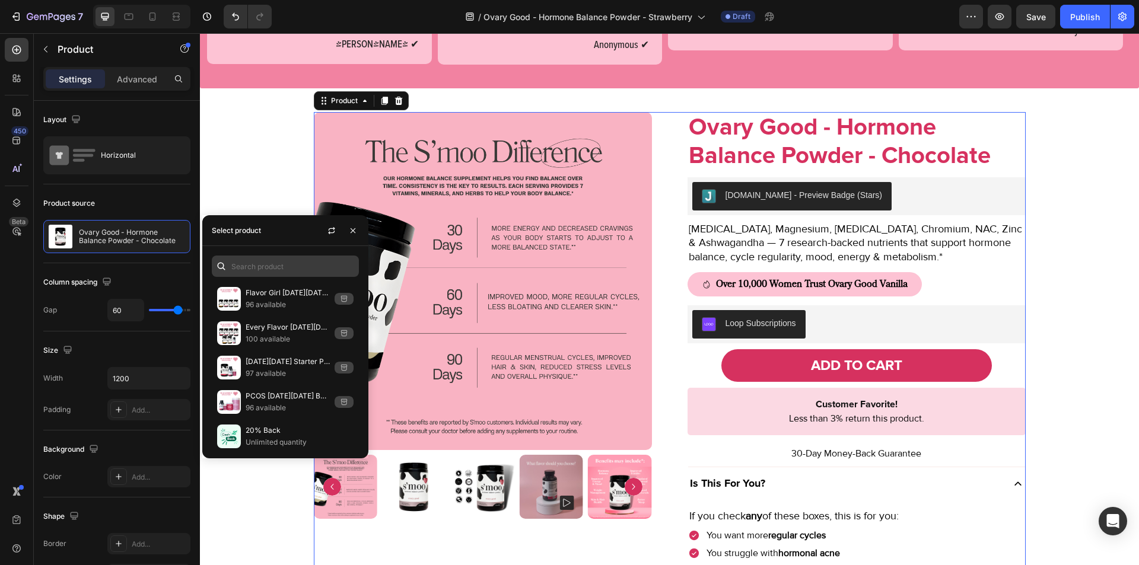  What do you see at coordinates (582, 502) in the screenshot?
I see `p: You want more` at bounding box center [582, 502].